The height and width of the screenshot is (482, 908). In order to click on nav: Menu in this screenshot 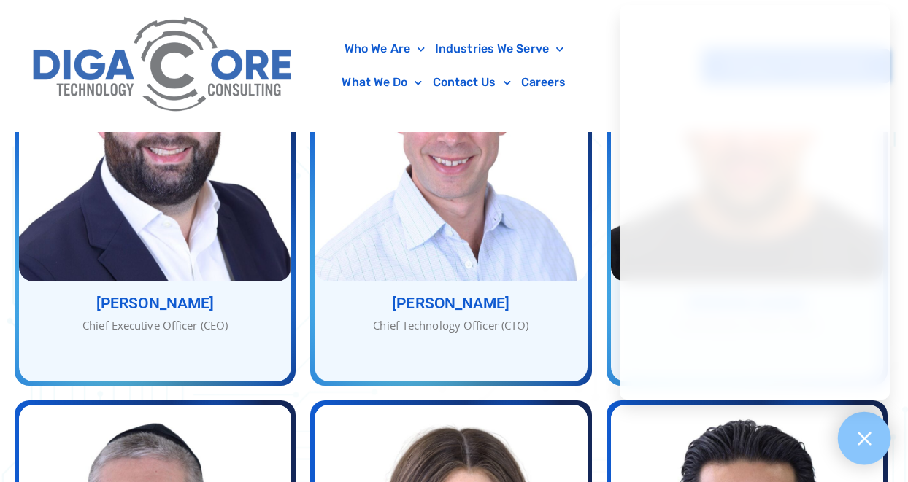, I will do `click(454, 66)`.